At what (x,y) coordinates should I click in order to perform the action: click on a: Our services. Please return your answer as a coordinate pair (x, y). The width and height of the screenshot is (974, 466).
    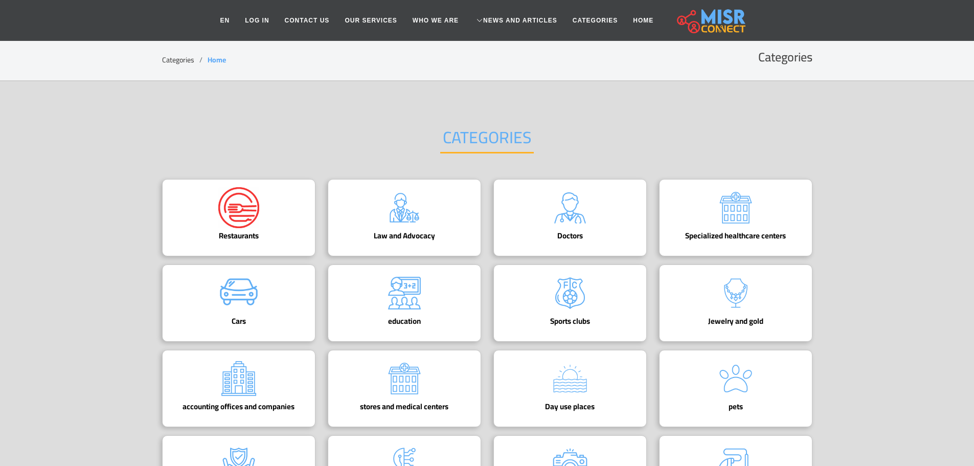
    Looking at the image, I should click on (371, 20).